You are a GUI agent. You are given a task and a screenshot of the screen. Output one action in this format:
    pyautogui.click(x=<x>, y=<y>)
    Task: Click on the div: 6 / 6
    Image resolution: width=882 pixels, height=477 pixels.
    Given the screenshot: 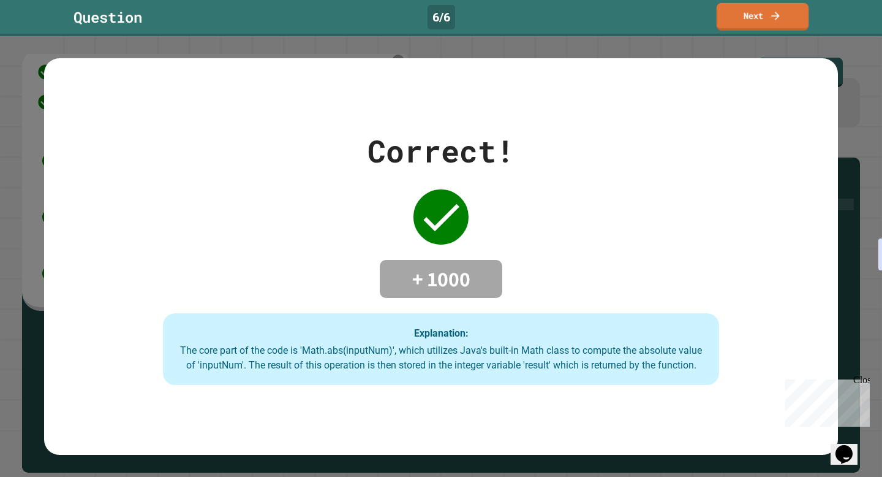 What is the action you would take?
    pyautogui.click(x=441, y=17)
    